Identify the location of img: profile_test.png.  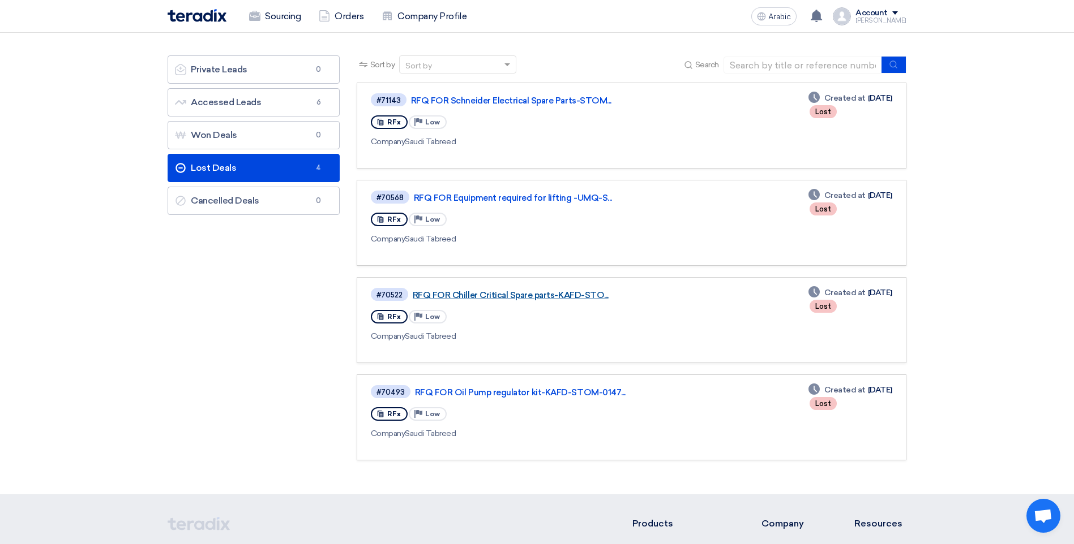
(842, 16).